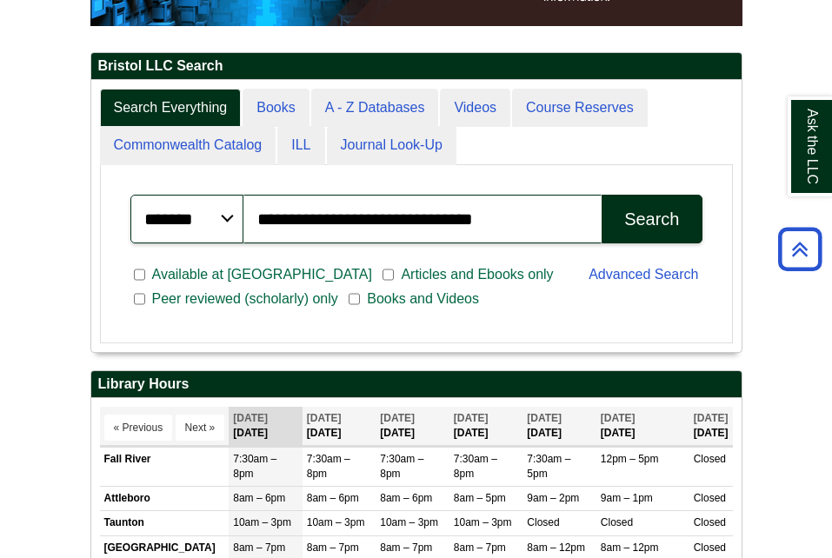 Image resolution: width=832 pixels, height=558 pixels. Describe the element at coordinates (629, 459) in the screenshot. I see `span: 12pm – 5pm` at that location.